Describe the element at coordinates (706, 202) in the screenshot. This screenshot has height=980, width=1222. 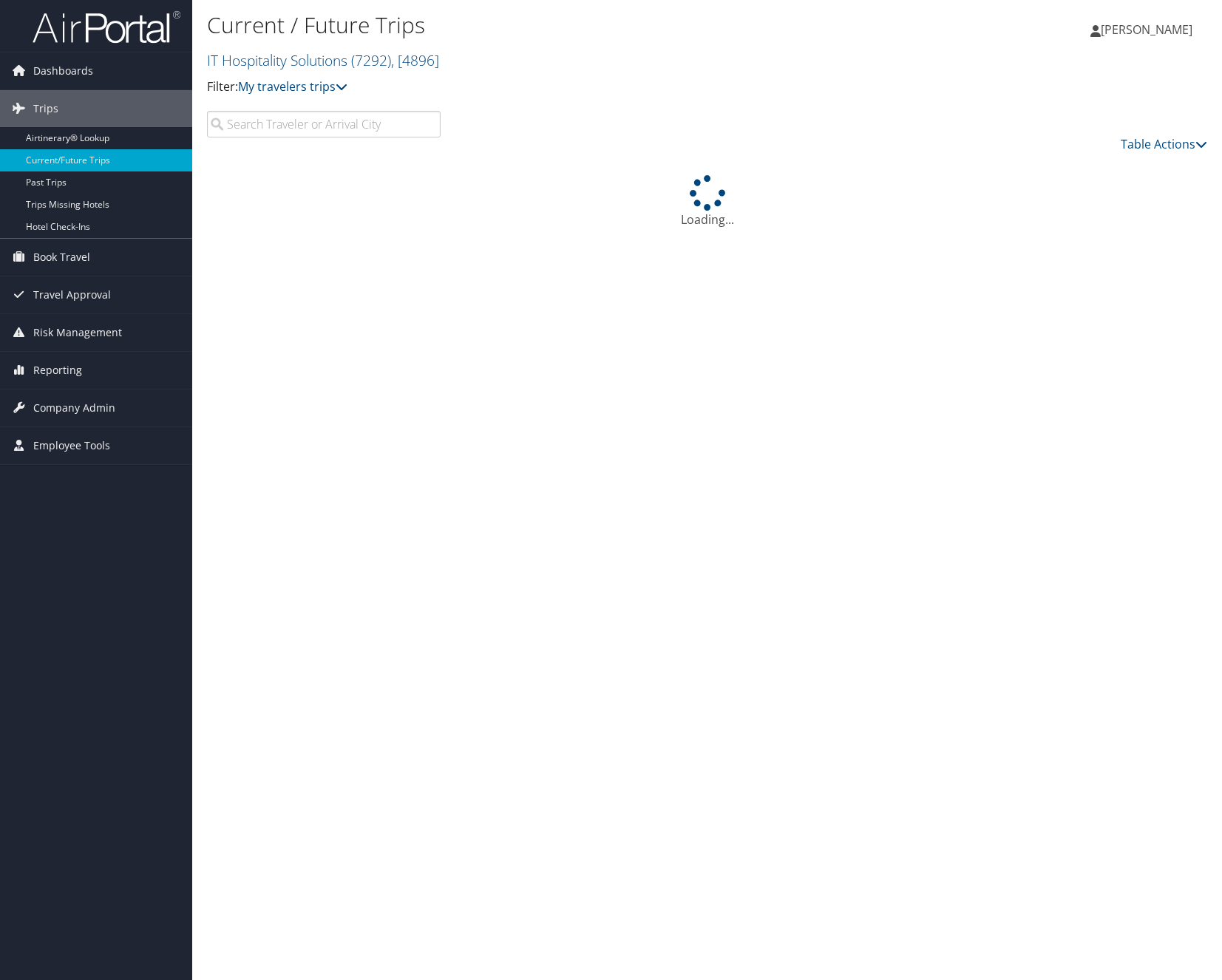
I see `div: Loading...` at that location.